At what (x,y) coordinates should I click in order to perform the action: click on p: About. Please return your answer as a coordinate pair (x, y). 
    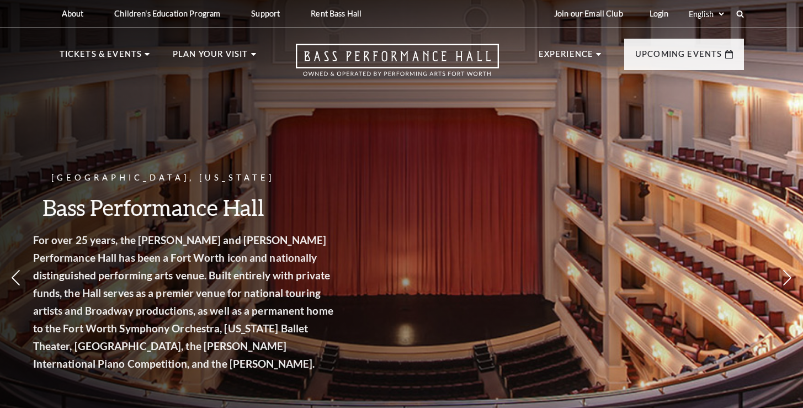
    Looking at the image, I should click on (73, 13).